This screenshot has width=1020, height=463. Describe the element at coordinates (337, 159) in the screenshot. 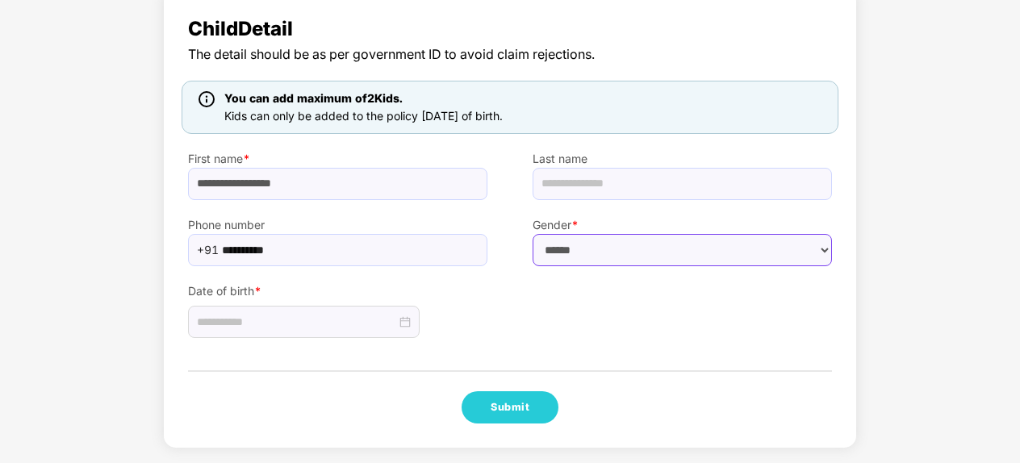

I see `label: First name` at that location.